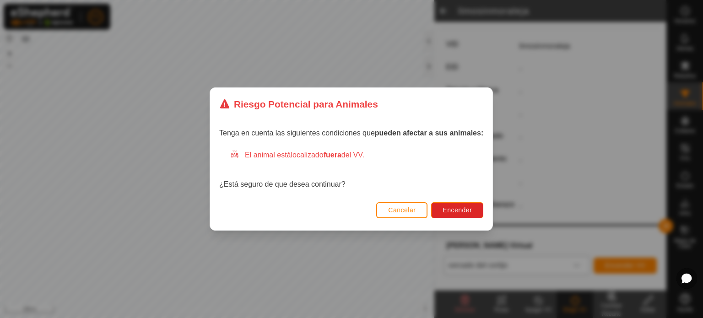 The width and height of the screenshot is (703, 318). Describe the element at coordinates (402, 210) in the screenshot. I see `span: Cancelar` at that location.